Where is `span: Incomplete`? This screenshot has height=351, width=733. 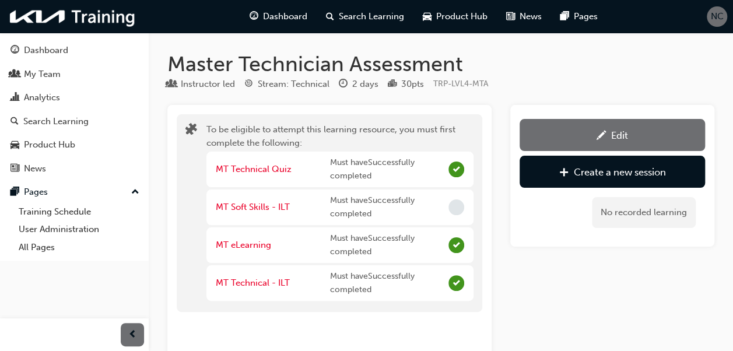
span: Incomplete is located at coordinates (456, 207).